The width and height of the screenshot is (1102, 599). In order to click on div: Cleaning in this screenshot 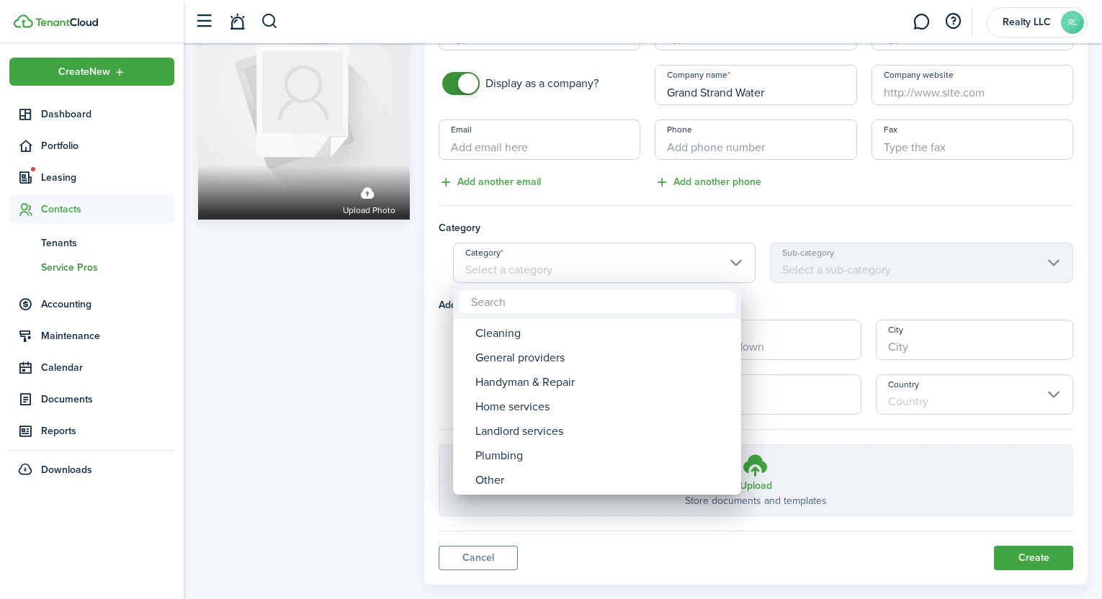, I will do `click(603, 334)`.